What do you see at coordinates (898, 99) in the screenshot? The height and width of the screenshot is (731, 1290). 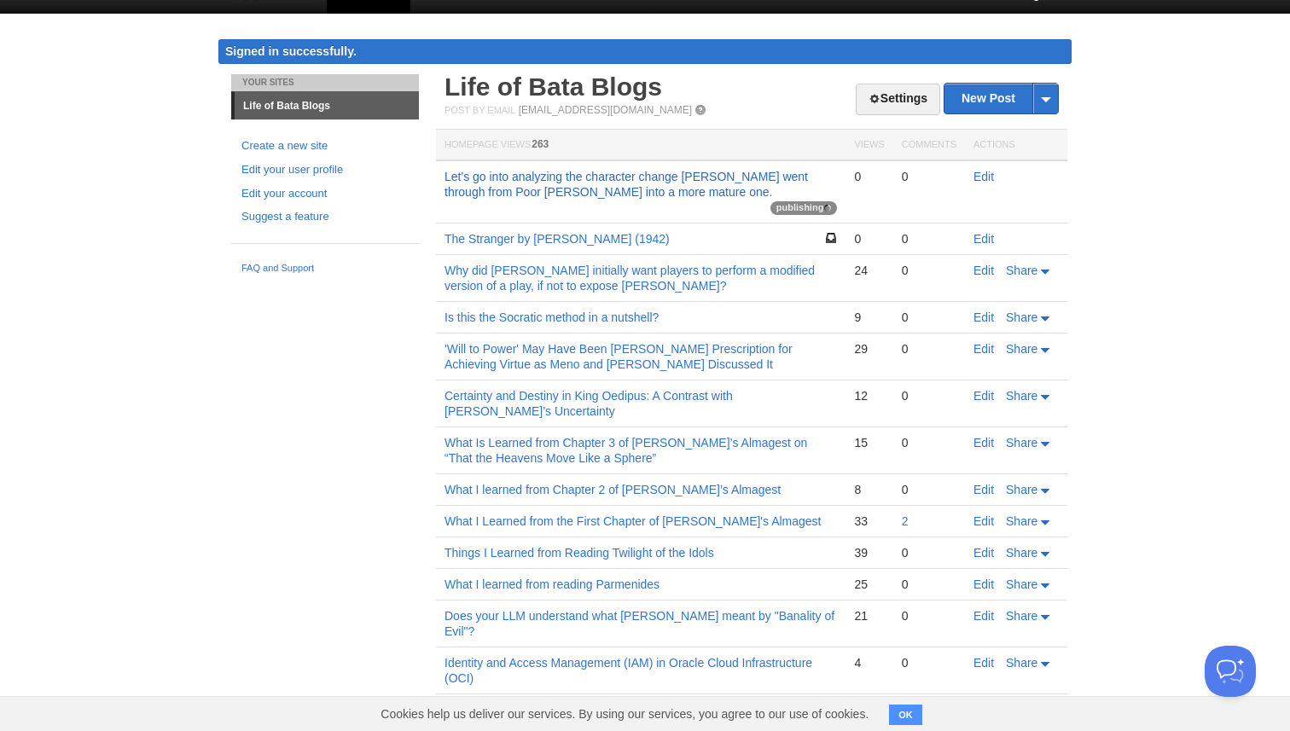 I see `a: Settings` at bounding box center [898, 99].